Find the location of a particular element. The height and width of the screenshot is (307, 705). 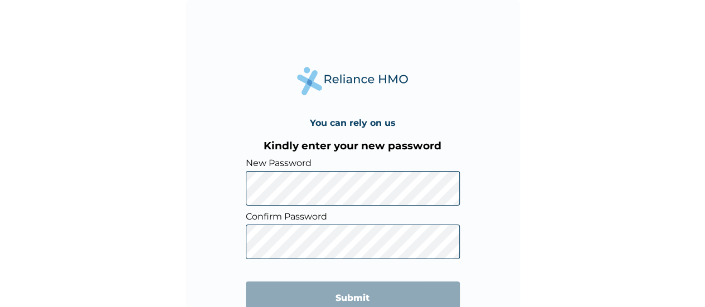

img: Reliance Health's Logo is located at coordinates (353, 81).